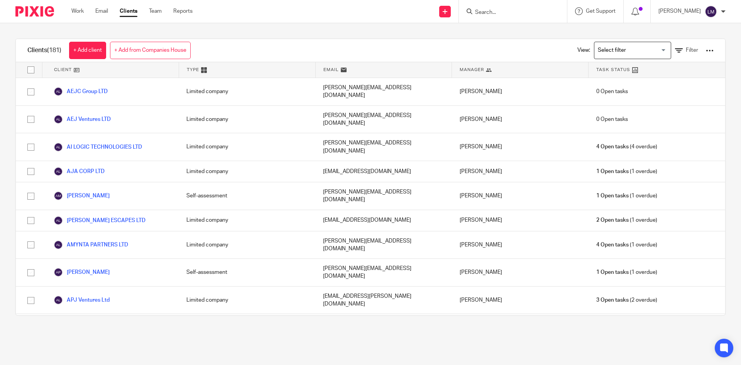  Describe the element at coordinates (91, 245) in the screenshot. I see `a: AMYNTA PARTNERS LTD` at that location.